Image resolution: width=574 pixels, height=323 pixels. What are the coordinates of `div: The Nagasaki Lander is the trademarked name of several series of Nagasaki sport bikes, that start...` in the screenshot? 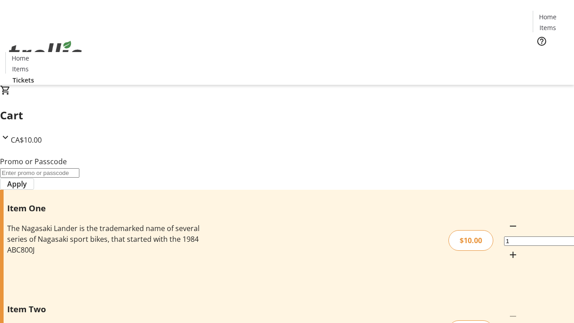 It's located at (105, 239).